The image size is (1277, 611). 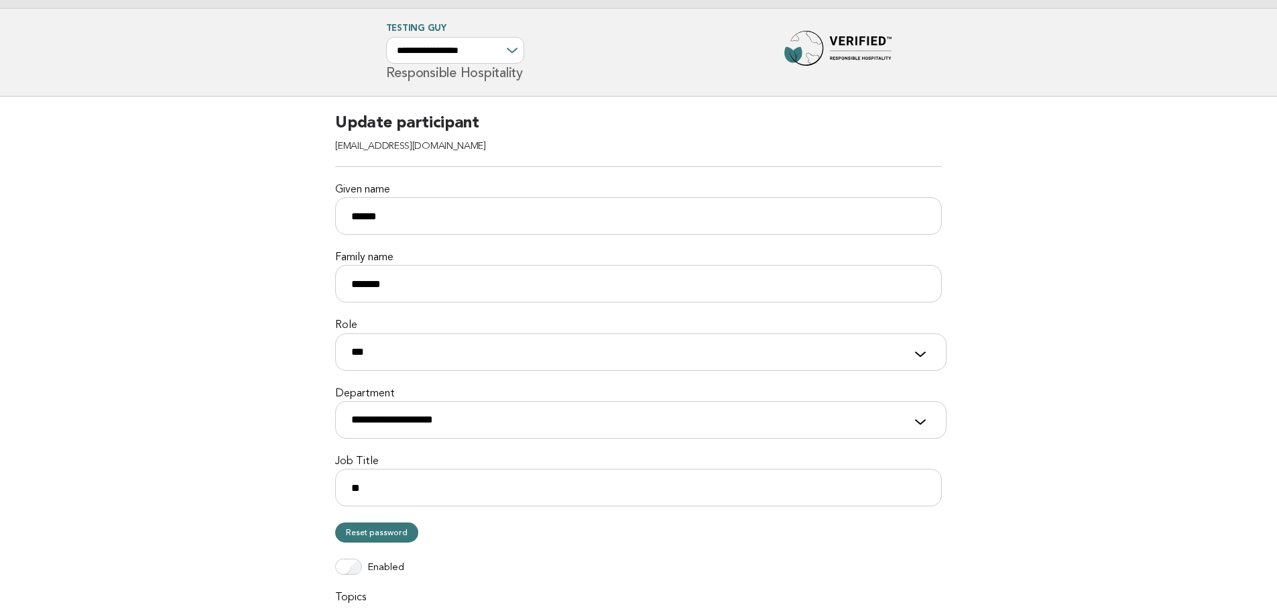 What do you see at coordinates (638, 139) in the screenshot?
I see `h2: Update participant` at bounding box center [638, 139].